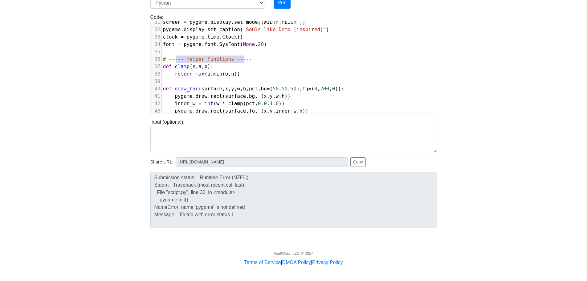 The height and width of the screenshot is (281, 587). I want to click on span: WIDTH, so click(271, 22).